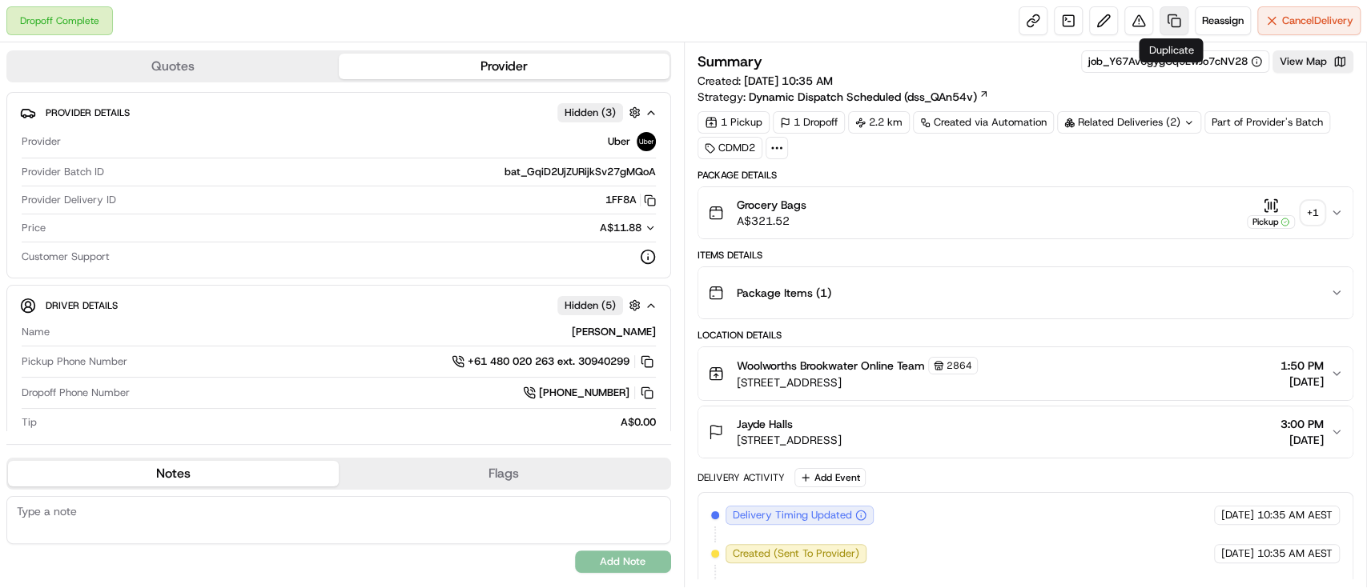  I want to click on span: Uber, so click(619, 142).